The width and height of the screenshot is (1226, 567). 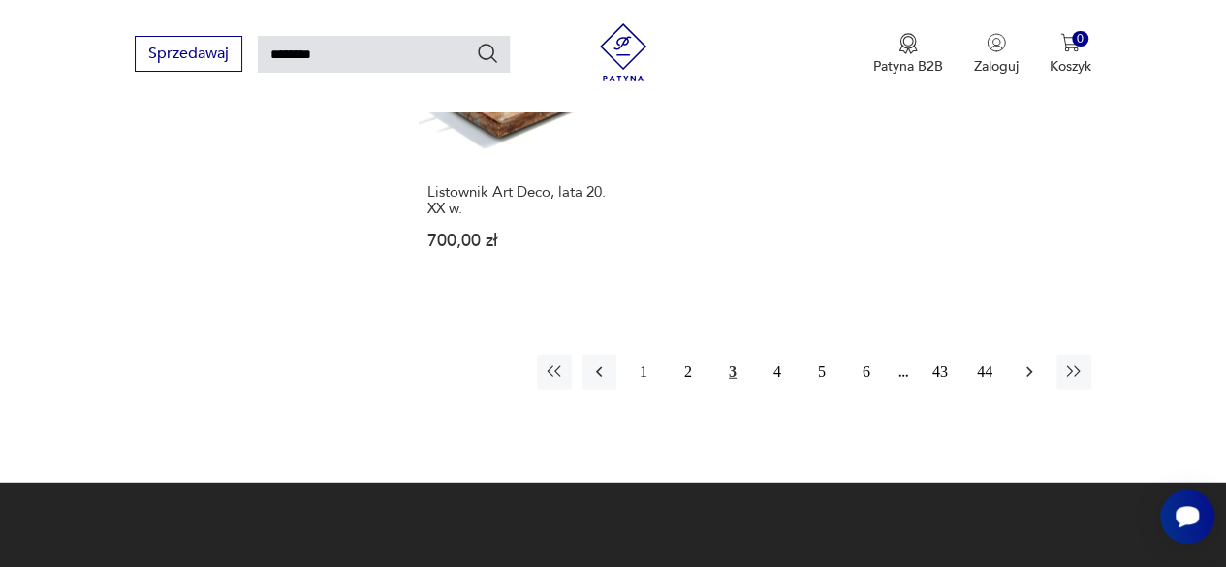 What do you see at coordinates (908, 44) in the screenshot?
I see `img: Ikona medalu` at bounding box center [908, 44].